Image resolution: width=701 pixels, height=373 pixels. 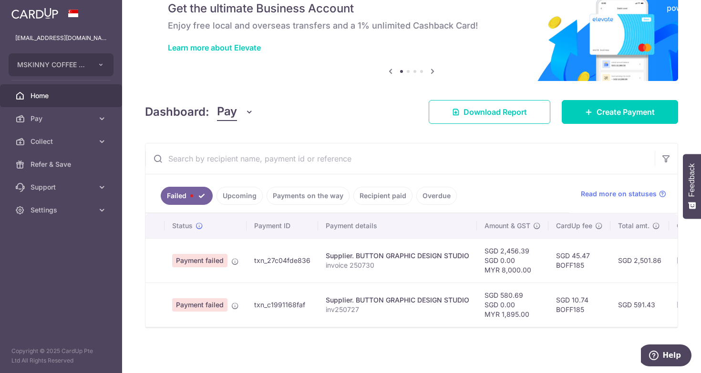 What do you see at coordinates (579, 305) in the screenshot?
I see `td: SGD 10.74 BOFF185` at bounding box center [579, 305].